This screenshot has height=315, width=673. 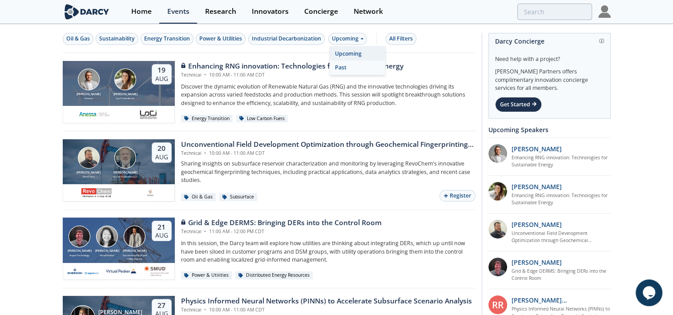 What do you see at coordinates (401, 39) in the screenshot?
I see `div: All Filters` at bounding box center [401, 39].